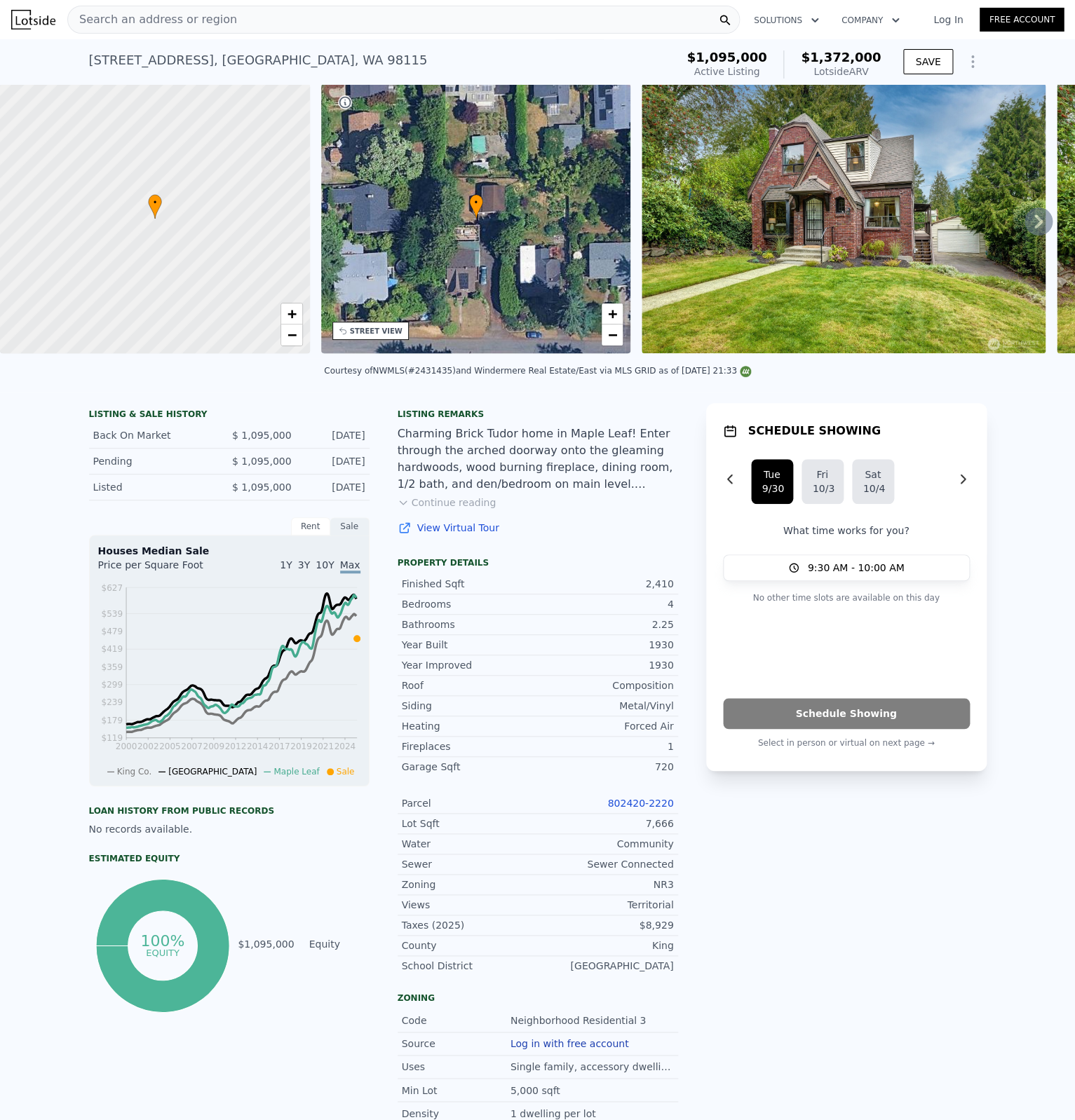 The height and width of the screenshot is (1120, 1075). Describe the element at coordinates (229, 830) in the screenshot. I see `div: No records available.` at that location.